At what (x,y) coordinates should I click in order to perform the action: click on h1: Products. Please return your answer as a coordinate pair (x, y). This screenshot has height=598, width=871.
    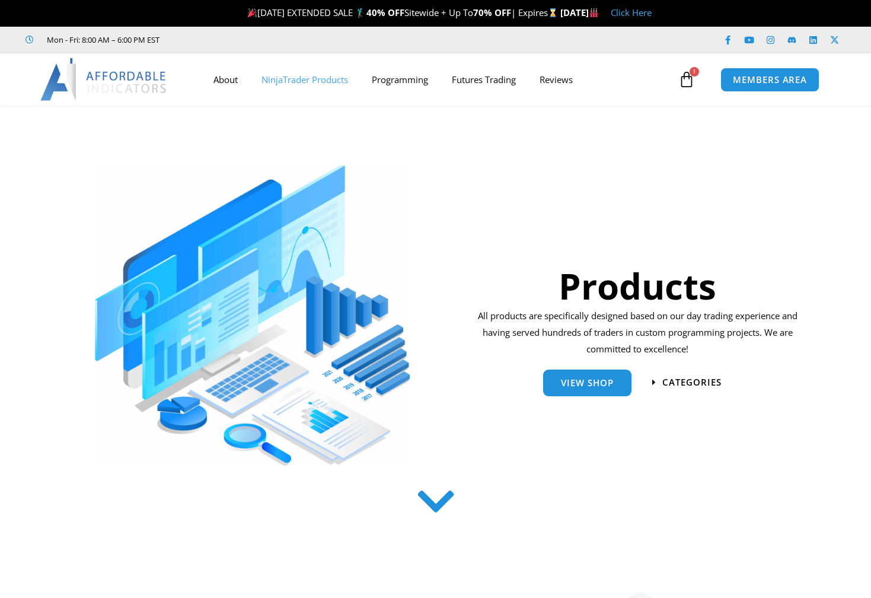
    Looking at the image, I should click on (637, 286).